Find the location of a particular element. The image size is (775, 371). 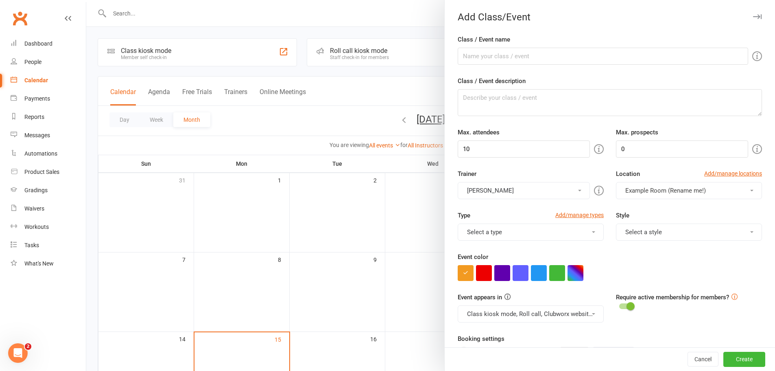

a: People is located at coordinates (48, 62).